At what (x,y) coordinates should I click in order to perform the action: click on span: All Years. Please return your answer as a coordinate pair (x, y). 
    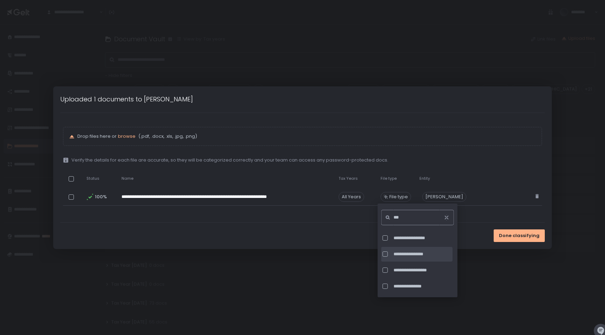
    Looking at the image, I should click on (351, 197).